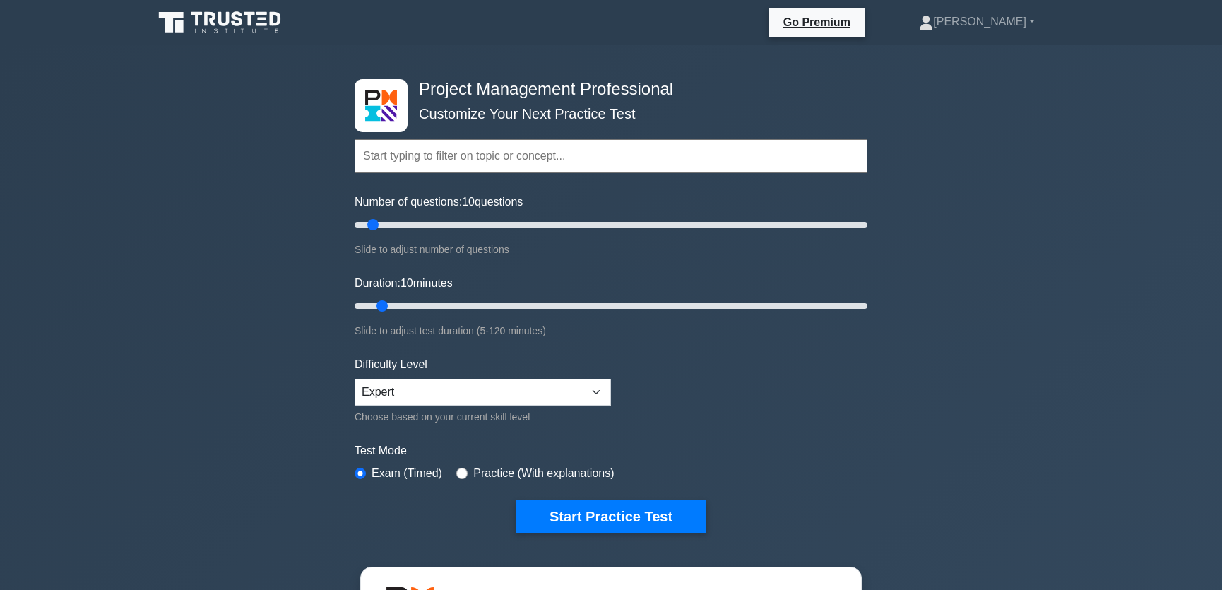 This screenshot has width=1222, height=590. Describe the element at coordinates (407, 473) in the screenshot. I see `label: Exam (Timed)` at that location.